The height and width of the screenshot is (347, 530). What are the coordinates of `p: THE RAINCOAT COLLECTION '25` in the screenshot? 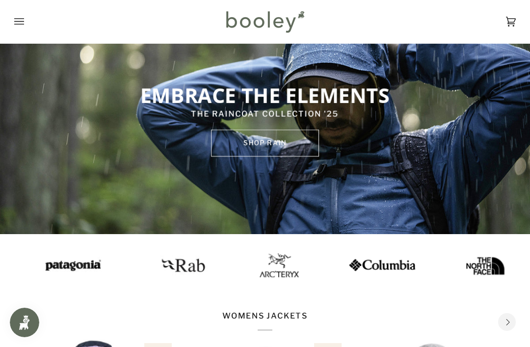 It's located at (265, 114).